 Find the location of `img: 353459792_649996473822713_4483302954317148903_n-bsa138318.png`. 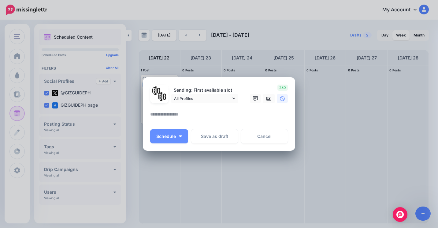

img: 353459792_649996473822713_4483302954317148903_n-bsa138318.png is located at coordinates (156, 91).